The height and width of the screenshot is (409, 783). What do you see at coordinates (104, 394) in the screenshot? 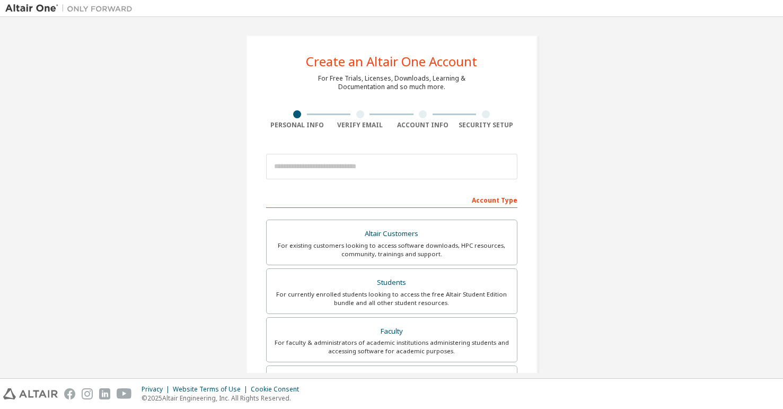
I see `img: linkedin.svg` at bounding box center [104, 394].